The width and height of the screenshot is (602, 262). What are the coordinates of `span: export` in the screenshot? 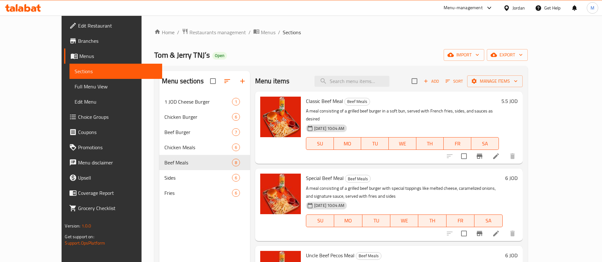 It's located at (507, 55).